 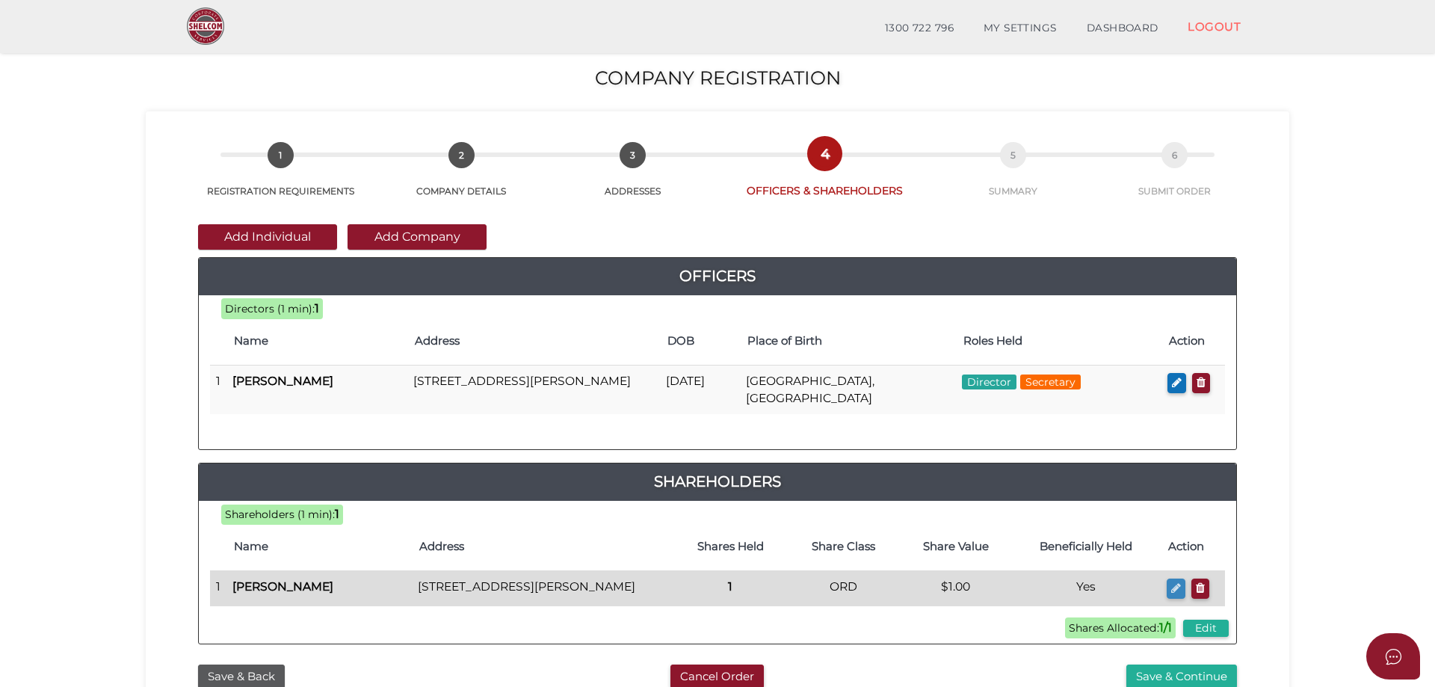 I want to click on span: 2, so click(x=461, y=155).